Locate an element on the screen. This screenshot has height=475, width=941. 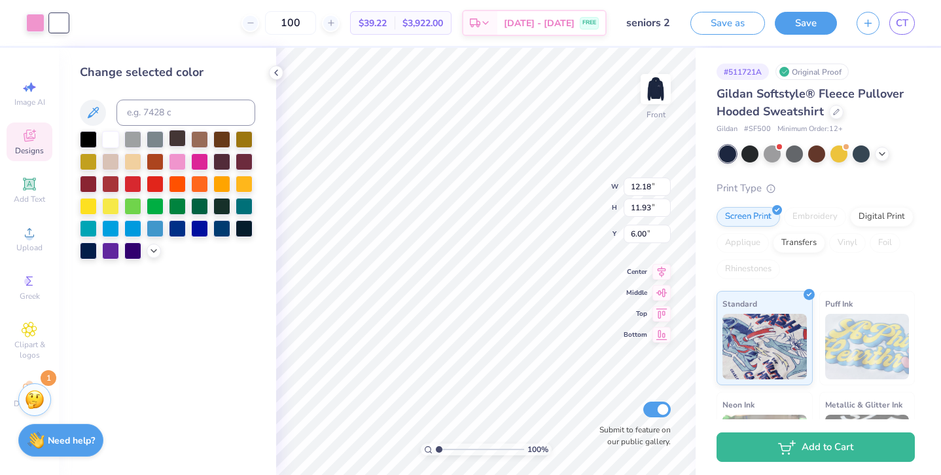
span: Image AI is located at coordinates (29, 102).